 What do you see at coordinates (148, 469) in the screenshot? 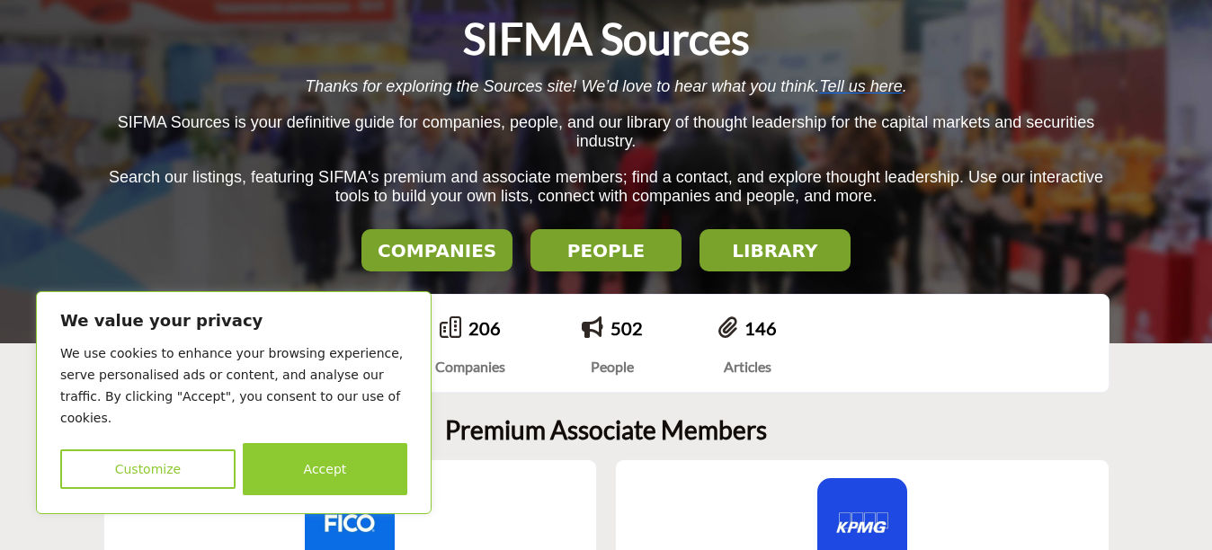
I see `button: Customize` at bounding box center [148, 469].